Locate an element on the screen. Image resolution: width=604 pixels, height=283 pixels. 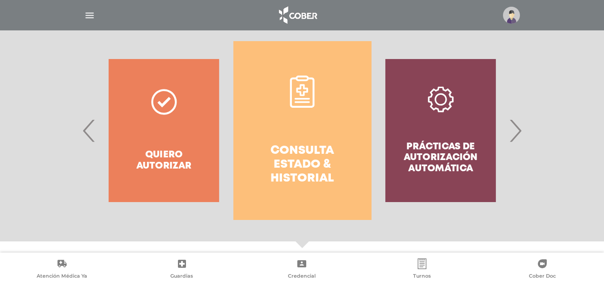
span: Previous is located at coordinates (89, 131).